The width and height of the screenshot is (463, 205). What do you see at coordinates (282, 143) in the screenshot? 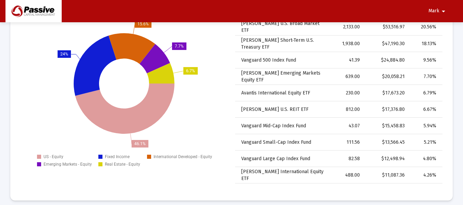
I see `td: Vanguard Small-Cap Index Fund` at bounding box center [282, 143].